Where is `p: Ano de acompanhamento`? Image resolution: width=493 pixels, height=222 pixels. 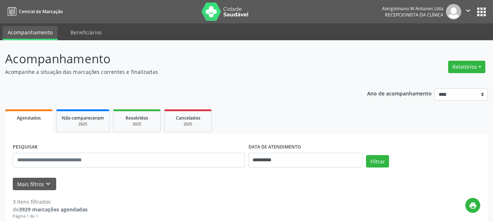
p: Ano de acompanhamento is located at coordinates (399, 93).